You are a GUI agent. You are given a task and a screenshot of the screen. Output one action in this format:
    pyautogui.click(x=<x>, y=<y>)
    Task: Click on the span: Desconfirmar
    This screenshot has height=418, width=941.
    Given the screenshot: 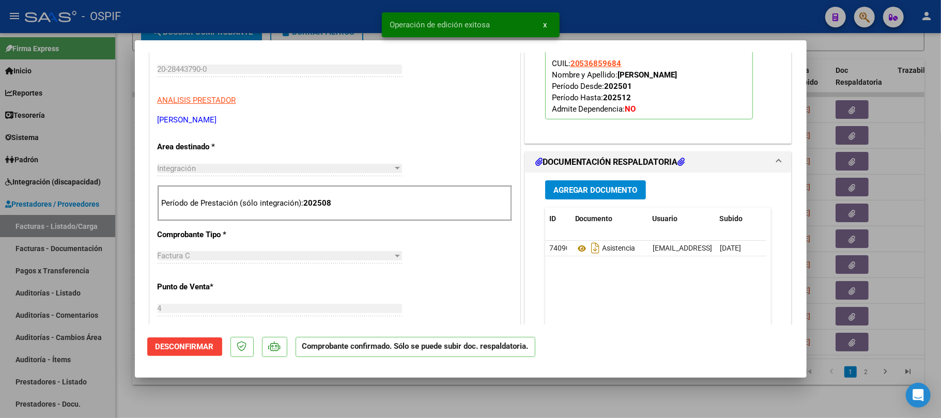 What is the action you would take?
    pyautogui.click(x=185, y=347)
    